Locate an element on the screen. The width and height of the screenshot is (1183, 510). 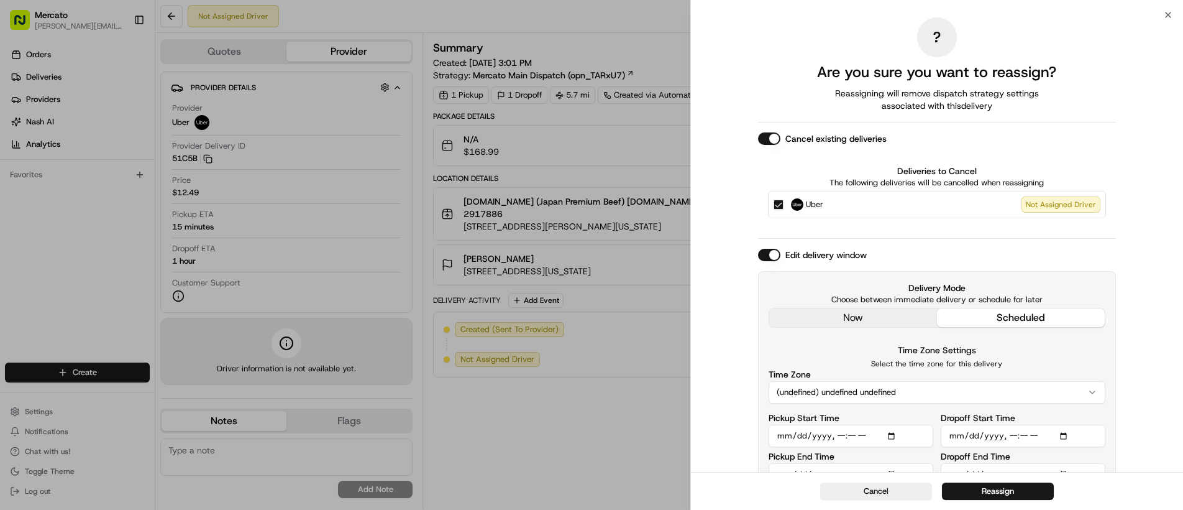
h2: Are you sure you want to reassign? is located at coordinates (937, 72).